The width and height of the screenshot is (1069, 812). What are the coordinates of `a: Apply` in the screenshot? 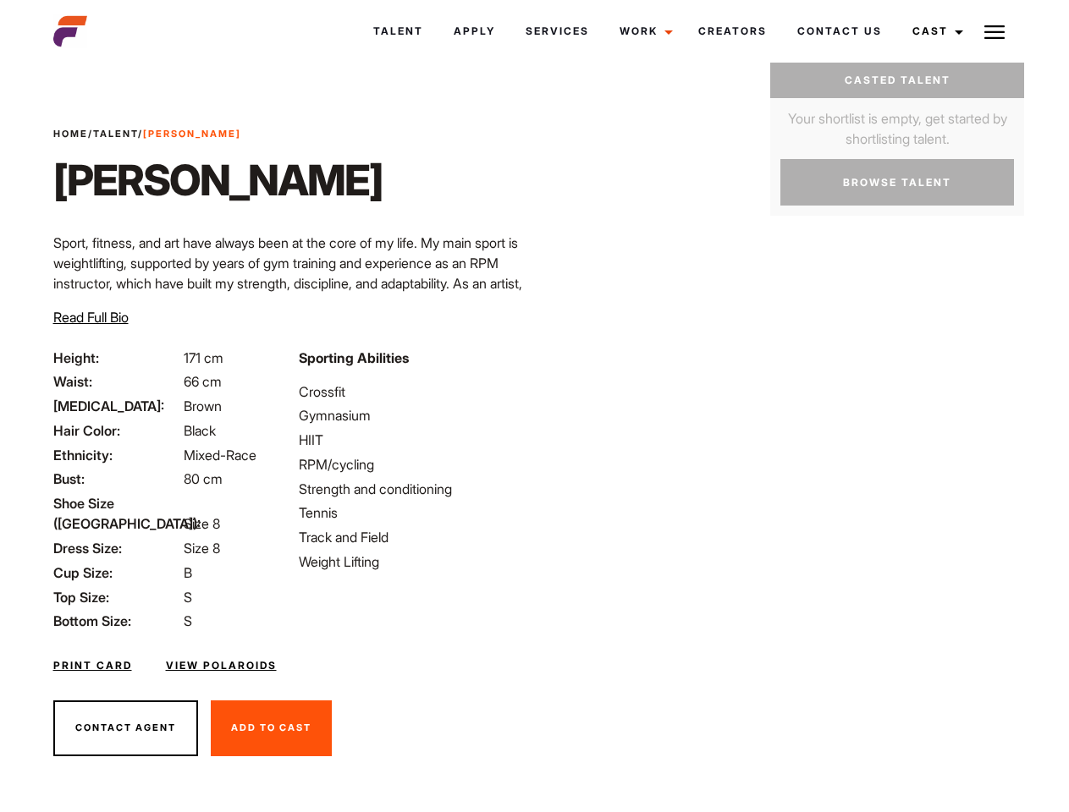 It's located at (474, 31).